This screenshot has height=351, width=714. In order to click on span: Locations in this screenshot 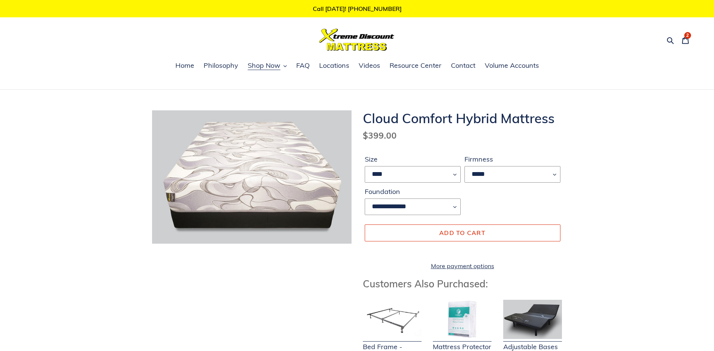, I will do `click(334, 66)`.